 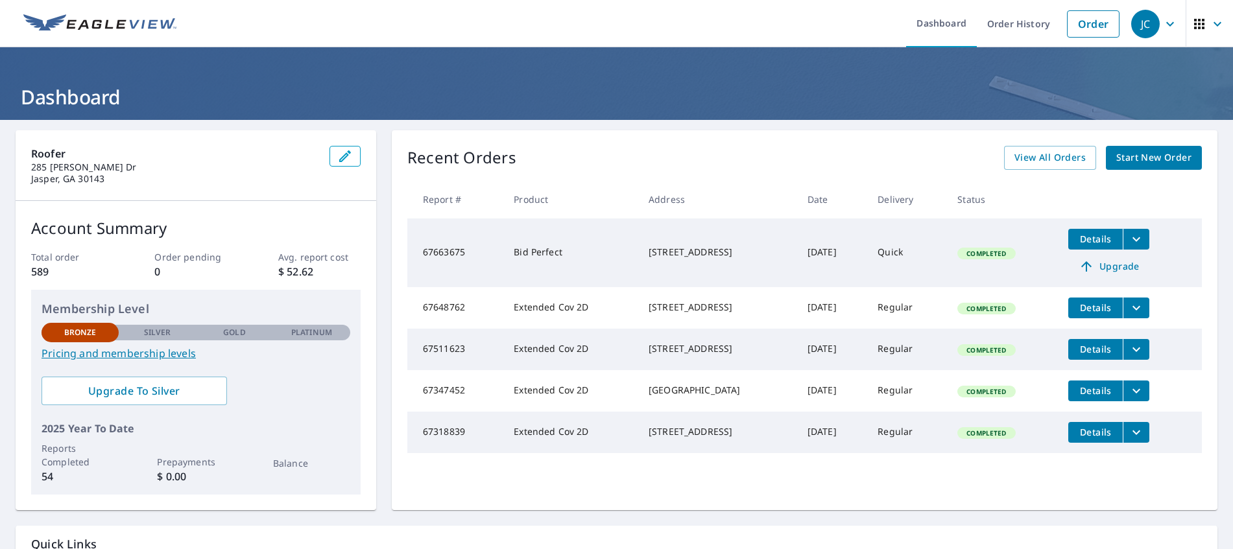 What do you see at coordinates (1096, 239) in the screenshot?
I see `button: detailsBtn-67663675` at bounding box center [1096, 239].